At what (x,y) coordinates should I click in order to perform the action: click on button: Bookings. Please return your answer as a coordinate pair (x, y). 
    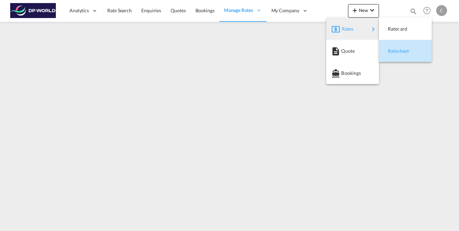
    Looking at the image, I should click on (352, 73).